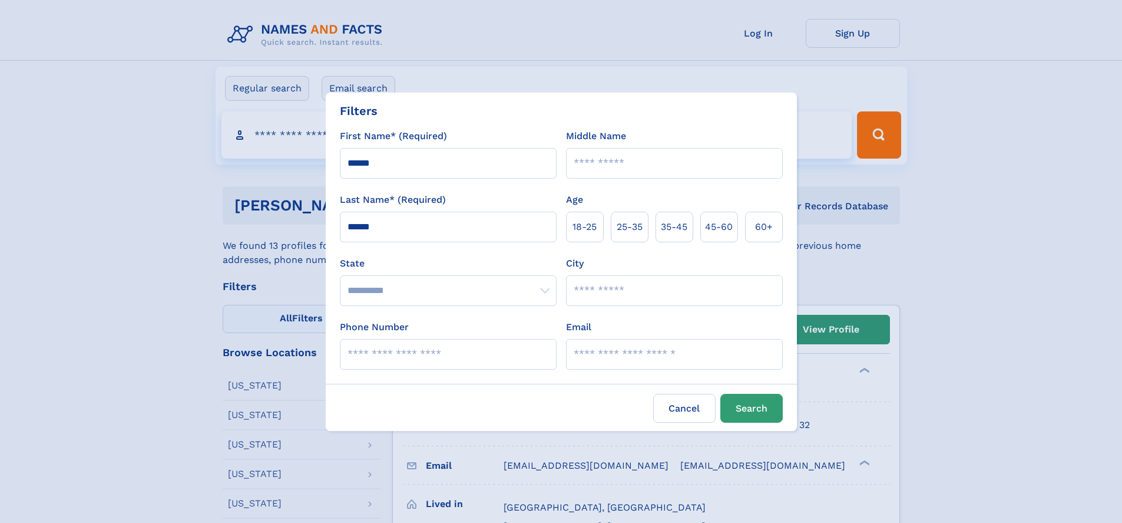 This screenshot has width=1122, height=523. What do you see at coordinates (575, 263) in the screenshot?
I see `label: City` at bounding box center [575, 263].